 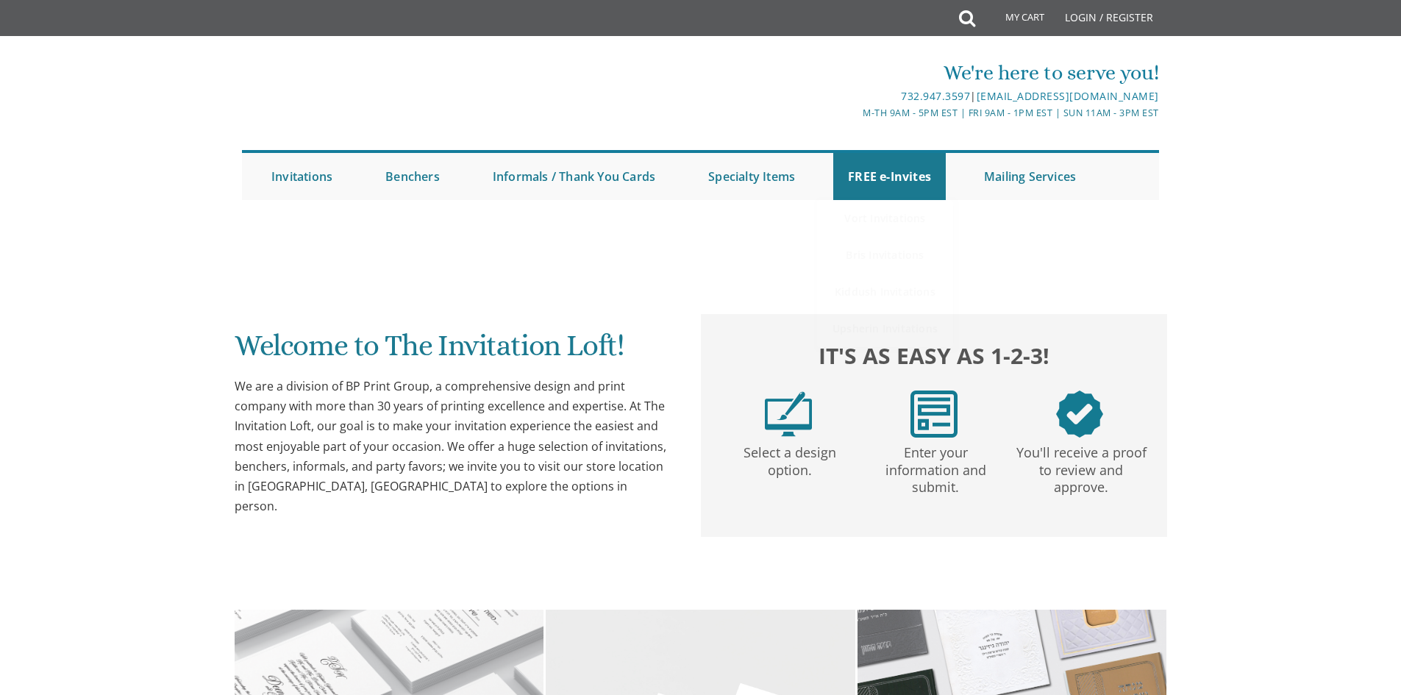 What do you see at coordinates (934, 355) in the screenshot?
I see `h2: It's as easy as 1-2-3!` at bounding box center [934, 355].